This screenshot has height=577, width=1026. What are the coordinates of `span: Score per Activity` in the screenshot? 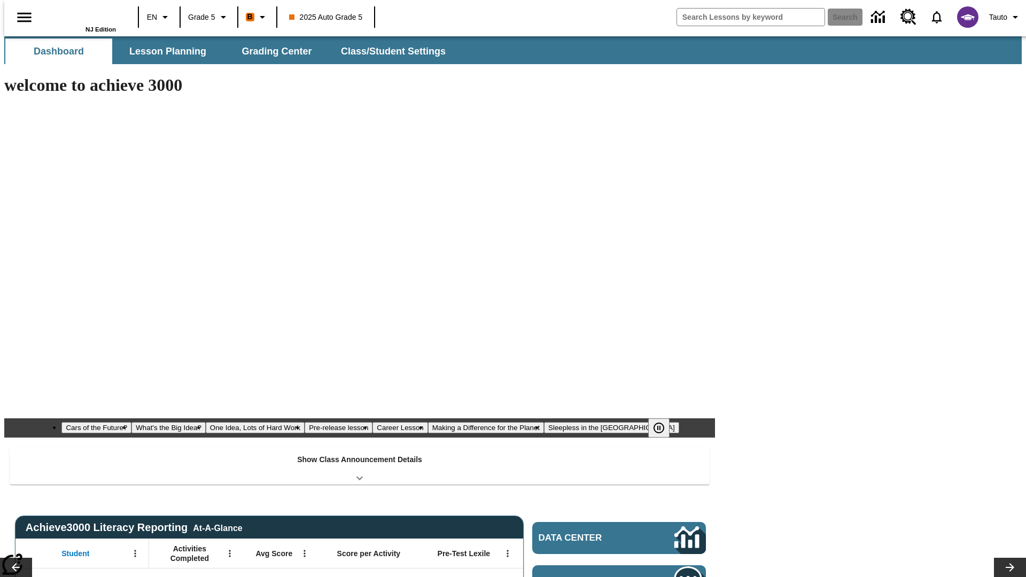 It's located at (369, 554).